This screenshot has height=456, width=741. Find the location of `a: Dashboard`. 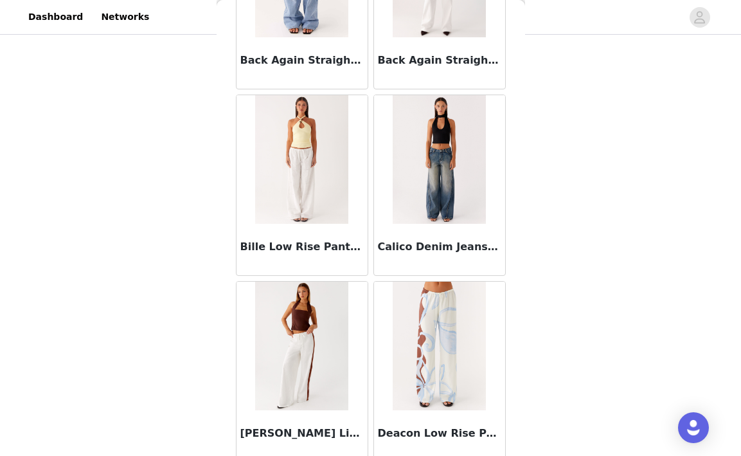

a: Dashboard is located at coordinates (55, 17).